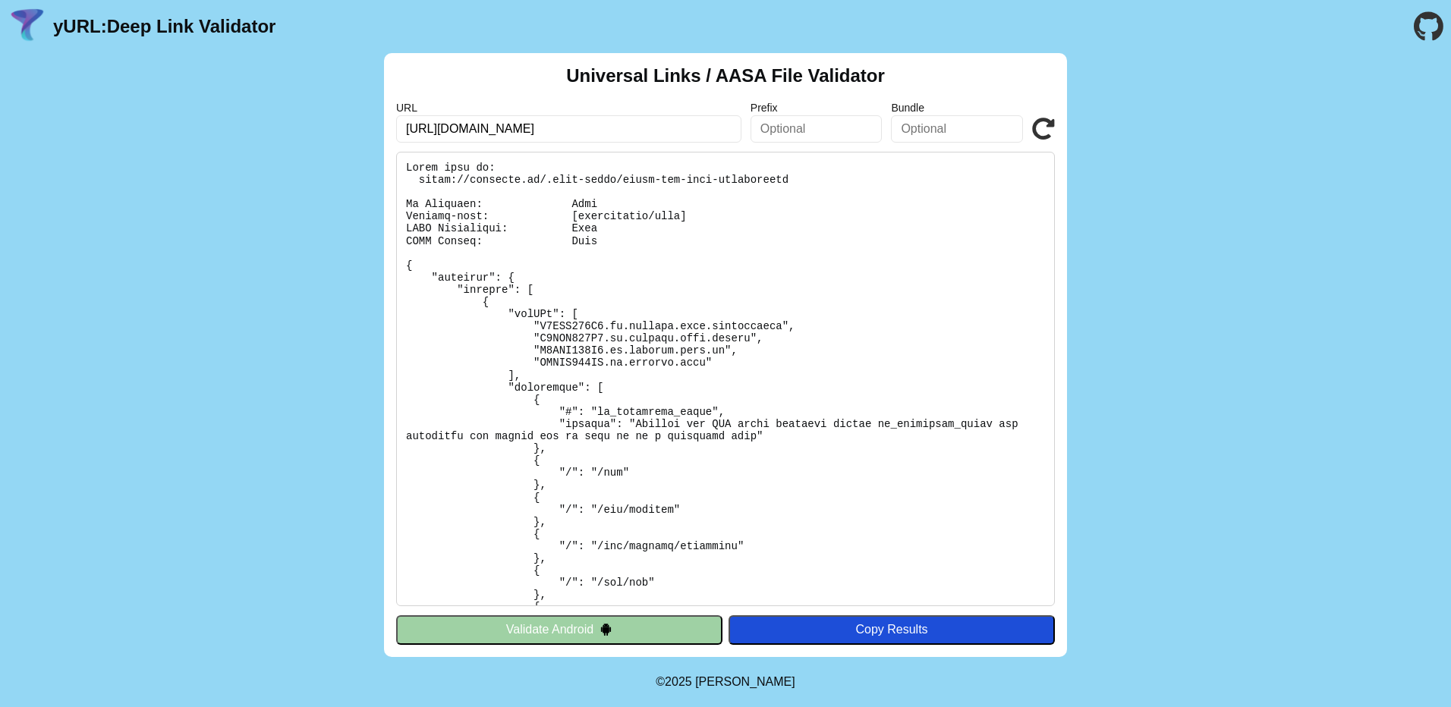 This screenshot has height=707, width=1451. What do you see at coordinates (892, 630) in the screenshot?
I see `button: Copy Results` at bounding box center [892, 630].